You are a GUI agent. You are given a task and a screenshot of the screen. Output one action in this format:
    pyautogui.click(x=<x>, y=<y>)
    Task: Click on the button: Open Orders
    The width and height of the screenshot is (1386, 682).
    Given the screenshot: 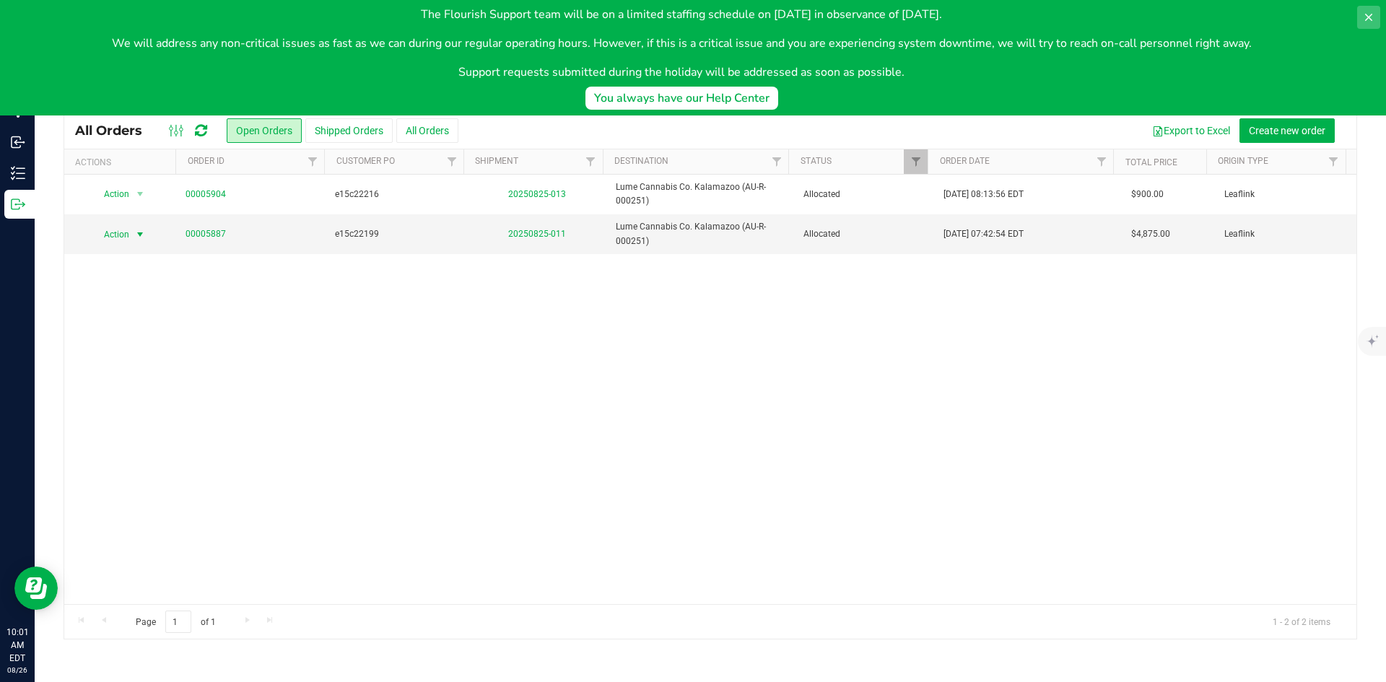 What is the action you would take?
    pyautogui.click(x=264, y=131)
    